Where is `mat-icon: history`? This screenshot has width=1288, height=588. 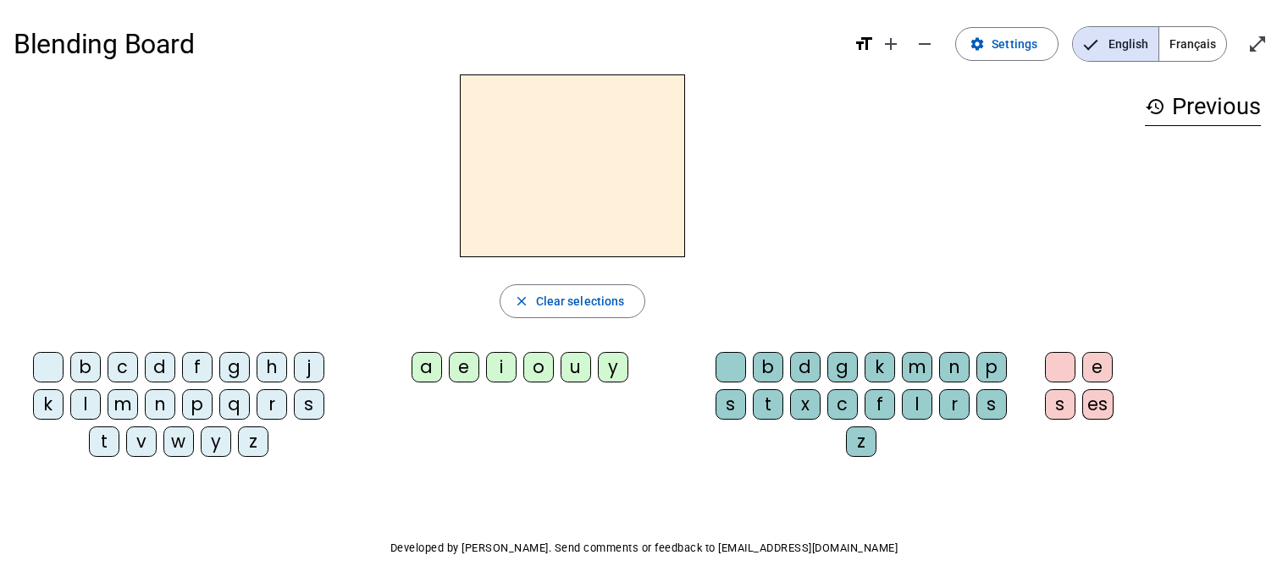 mat-icon: history is located at coordinates (1155, 107).